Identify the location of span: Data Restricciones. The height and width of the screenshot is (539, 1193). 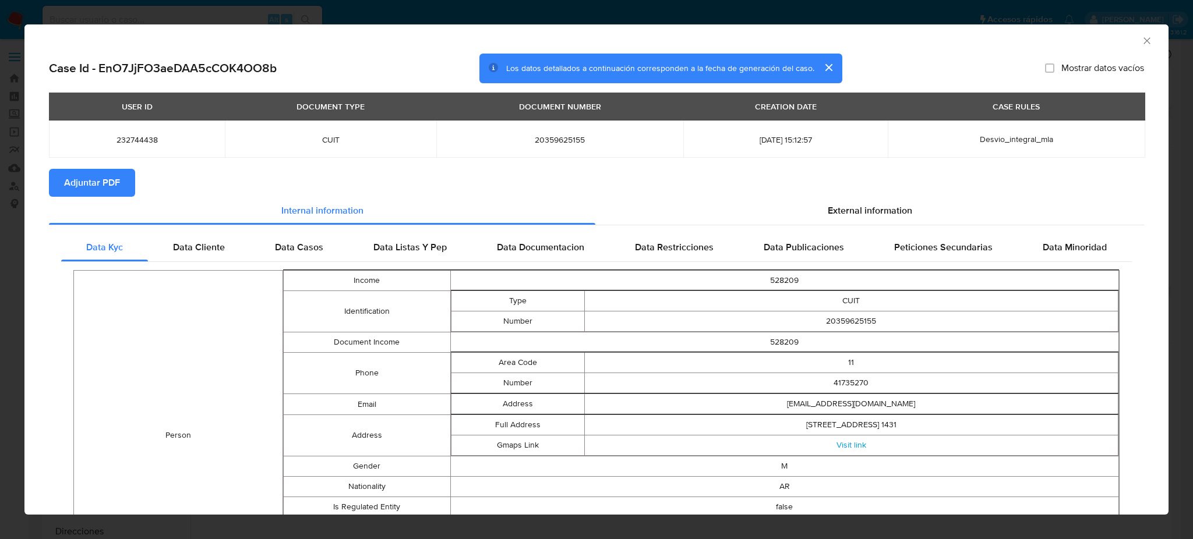
(674, 247).